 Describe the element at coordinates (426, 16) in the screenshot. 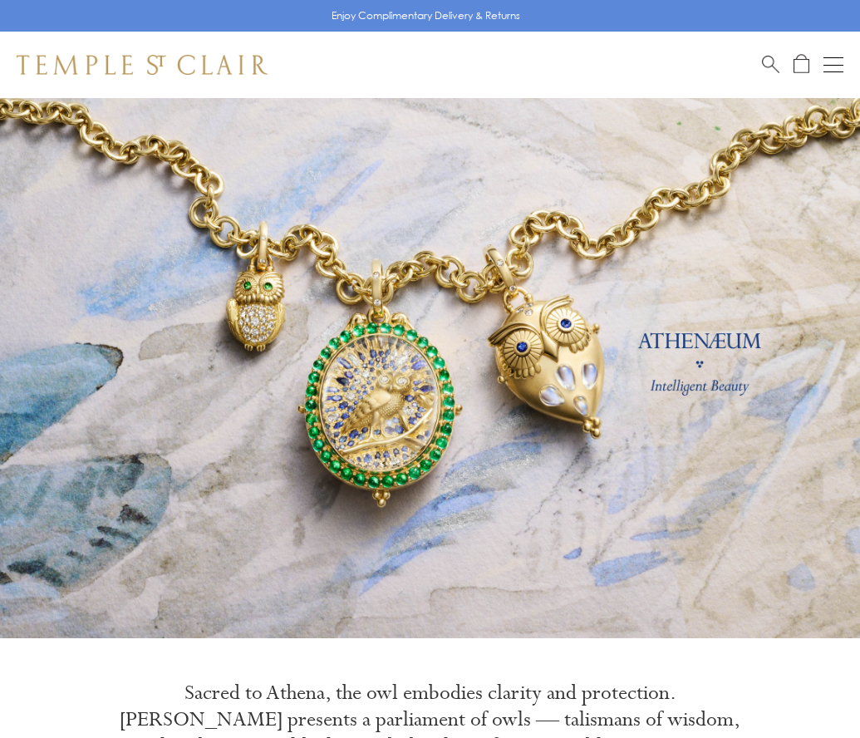

I see `p: Enjoy Complimentary Delivery & Returns` at that location.